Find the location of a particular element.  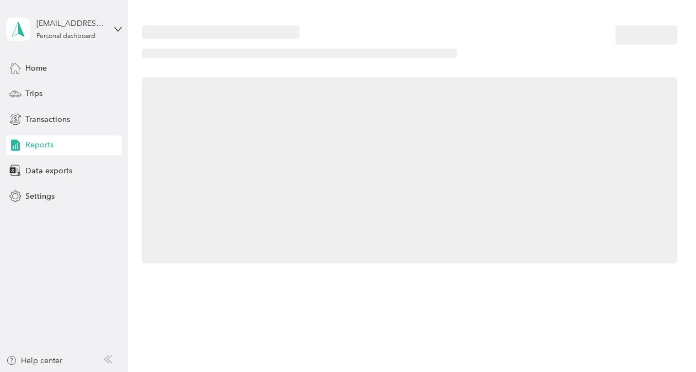

button: Help center is located at coordinates (34, 360).